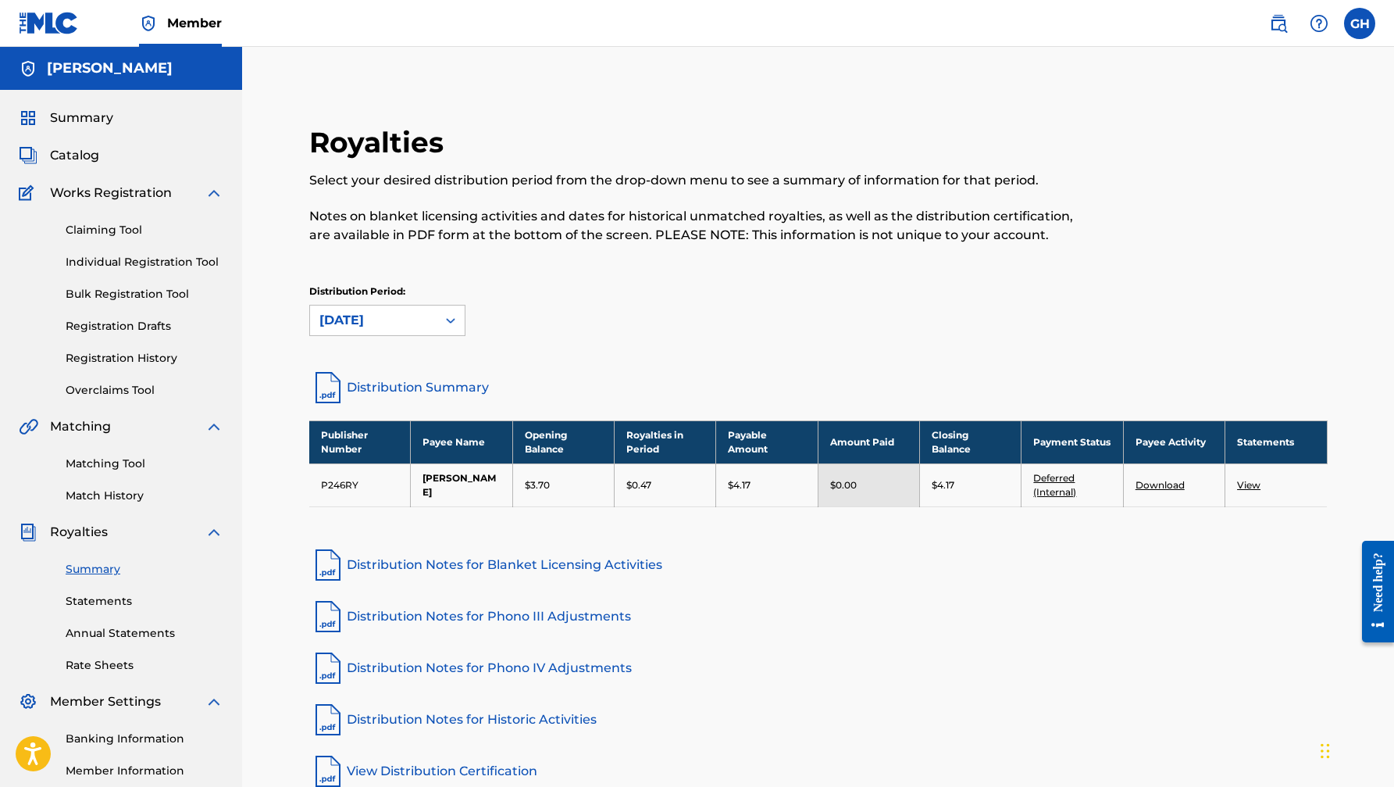 The image size is (1394, 787). I want to click on a: Annual Statements, so click(145, 633).